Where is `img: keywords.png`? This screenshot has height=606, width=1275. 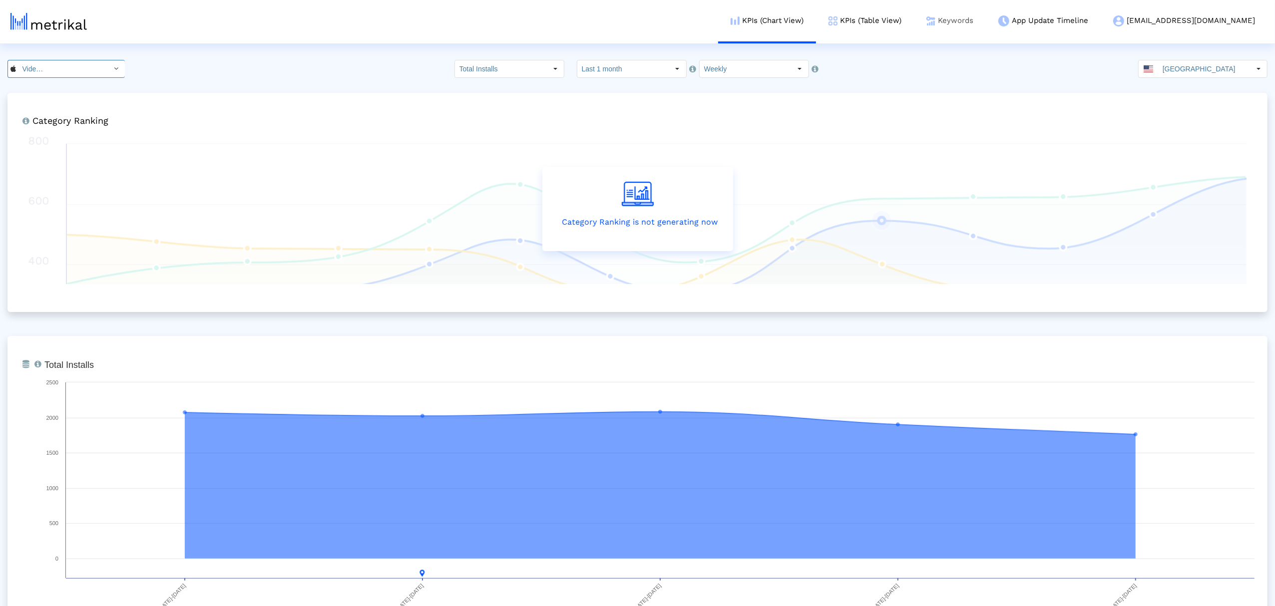 img: keywords.png is located at coordinates (931, 21).